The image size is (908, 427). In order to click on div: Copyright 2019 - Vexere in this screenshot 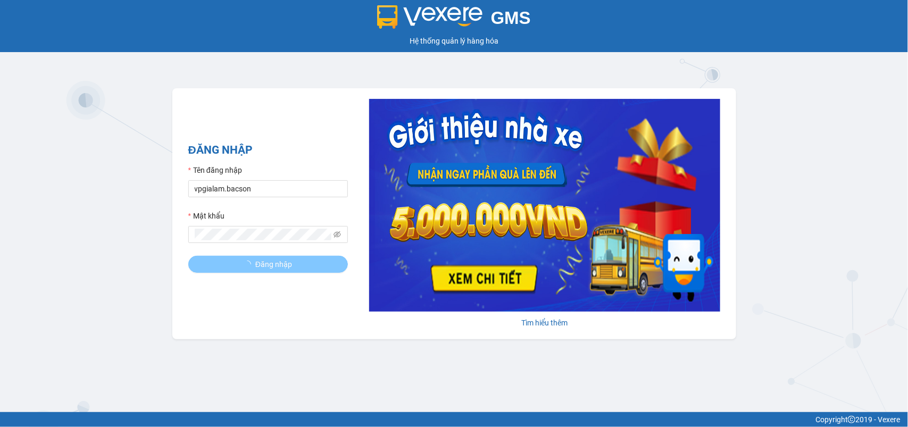, I will do `click(454, 420)`.